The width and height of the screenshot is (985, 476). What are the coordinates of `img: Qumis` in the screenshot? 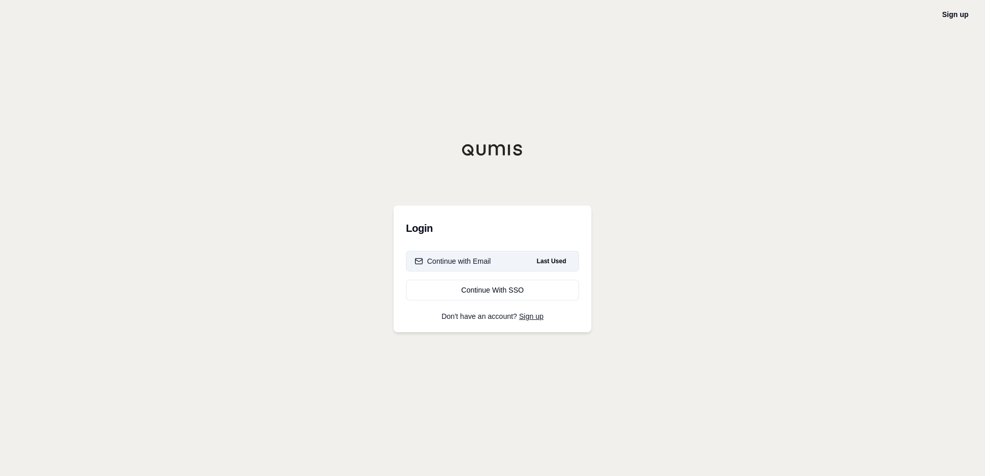 It's located at (493, 150).